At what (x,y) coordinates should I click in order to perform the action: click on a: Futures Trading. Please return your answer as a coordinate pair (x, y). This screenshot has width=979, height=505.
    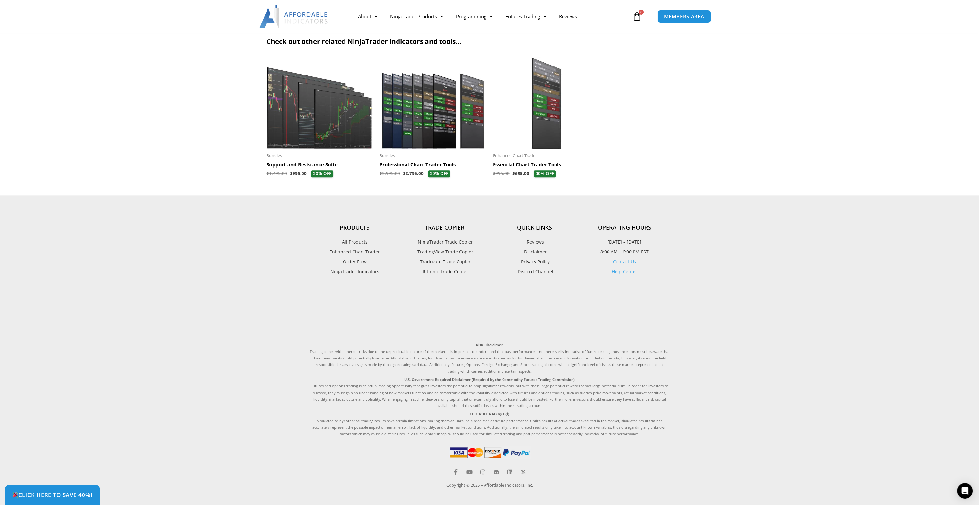
    Looking at the image, I should click on (525, 16).